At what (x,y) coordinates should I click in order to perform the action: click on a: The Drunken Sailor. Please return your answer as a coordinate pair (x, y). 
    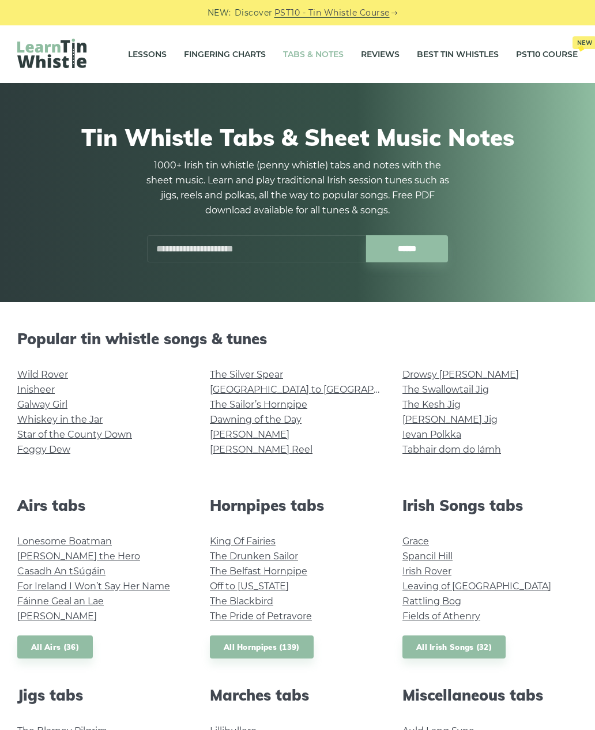
    Looking at the image, I should click on (254, 556).